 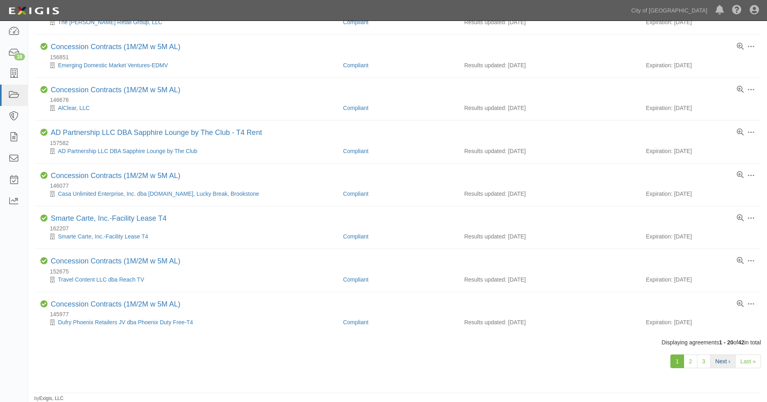 I want to click on b: 1 - 20, so click(x=726, y=342).